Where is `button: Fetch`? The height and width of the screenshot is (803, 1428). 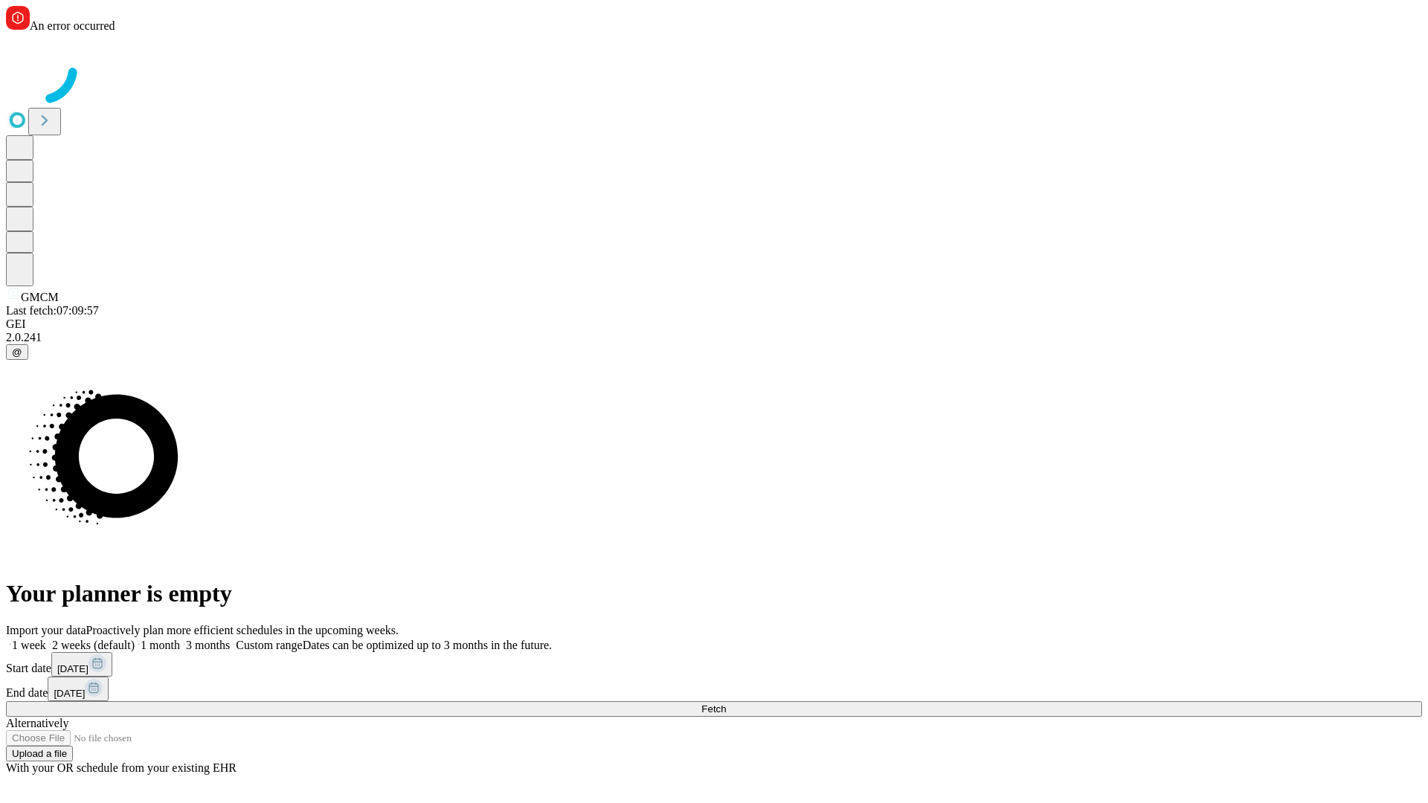 button: Fetch is located at coordinates (714, 709).